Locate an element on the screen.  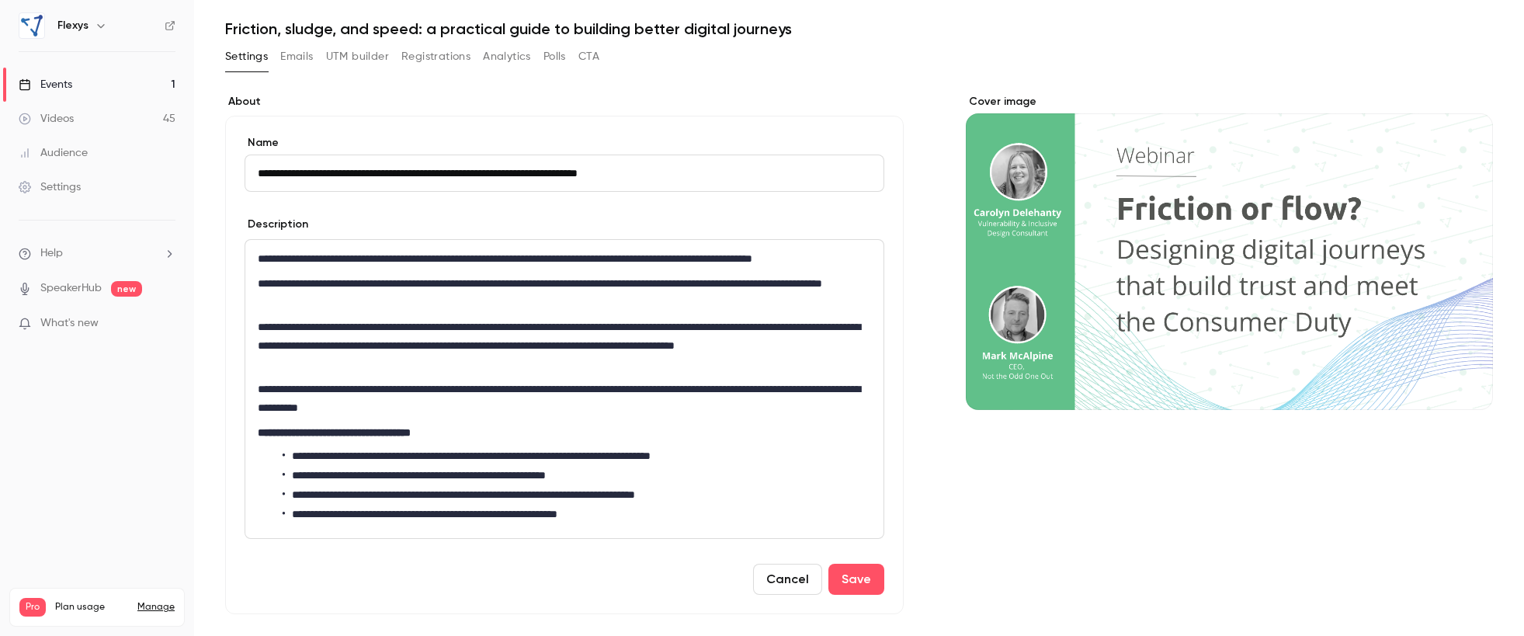
h1: Friction, sludge, and speed: a practical guide to building better digital journeys is located at coordinates (859, 29).